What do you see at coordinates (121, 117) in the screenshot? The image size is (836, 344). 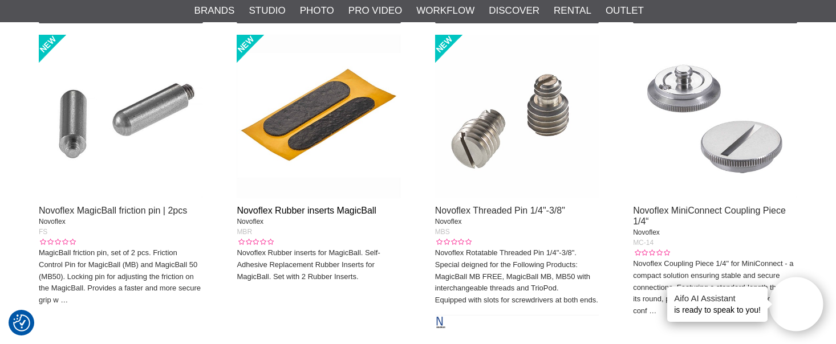 I see `img: Novoflex MagicBall friction pin | 2pcs` at bounding box center [121, 117].